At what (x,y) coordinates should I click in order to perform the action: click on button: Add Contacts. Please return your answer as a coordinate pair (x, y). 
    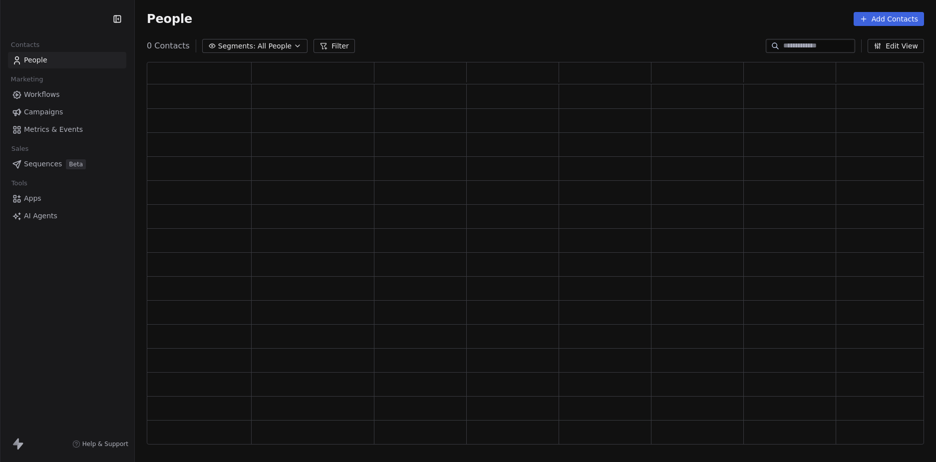
    Looking at the image, I should click on (888, 19).